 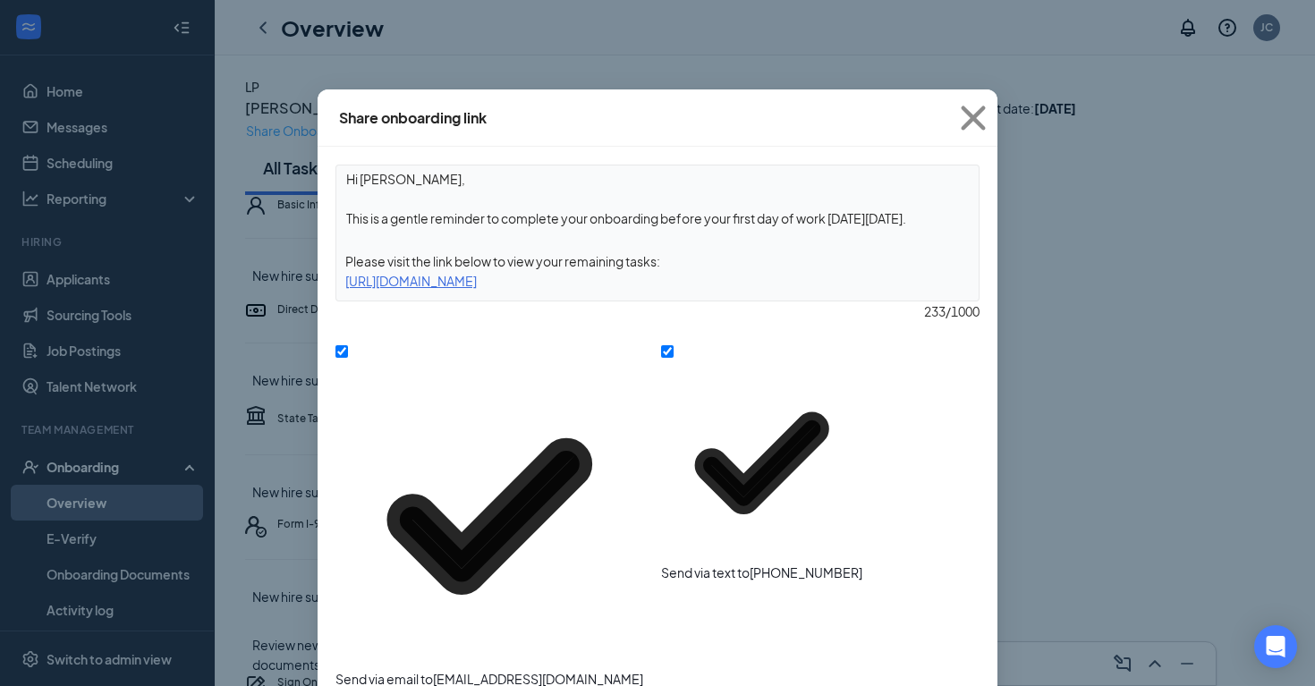 I want to click on div: Share onboarding link, so click(x=412, y=118).